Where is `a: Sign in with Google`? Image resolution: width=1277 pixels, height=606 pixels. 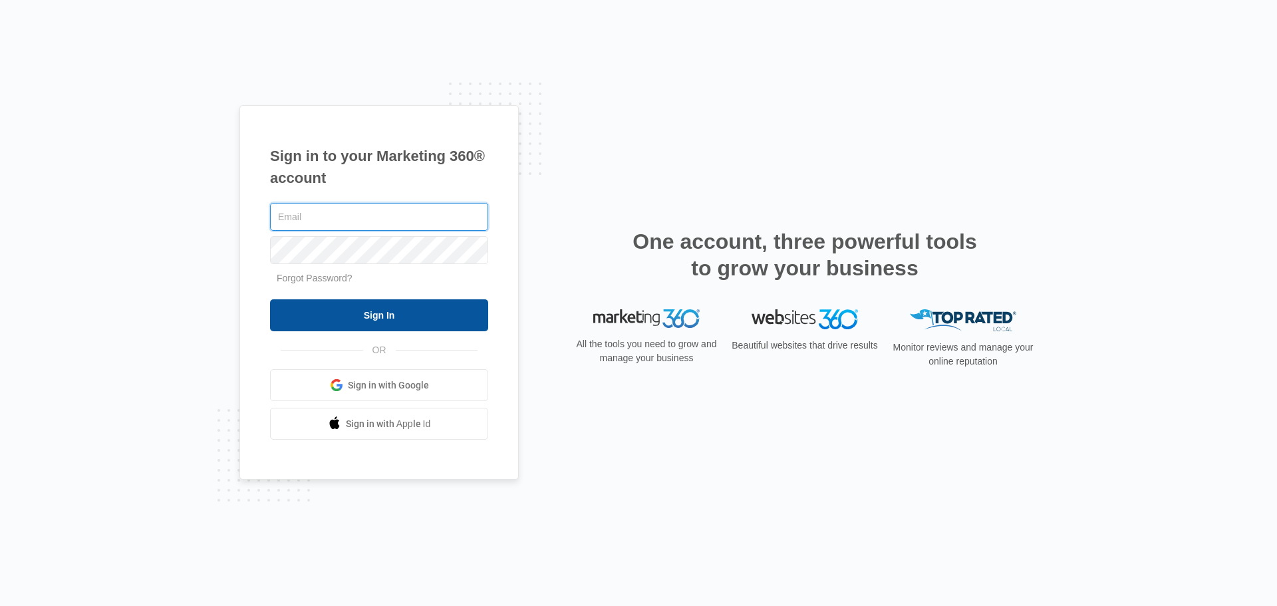
a: Sign in with Google is located at coordinates (379, 385).